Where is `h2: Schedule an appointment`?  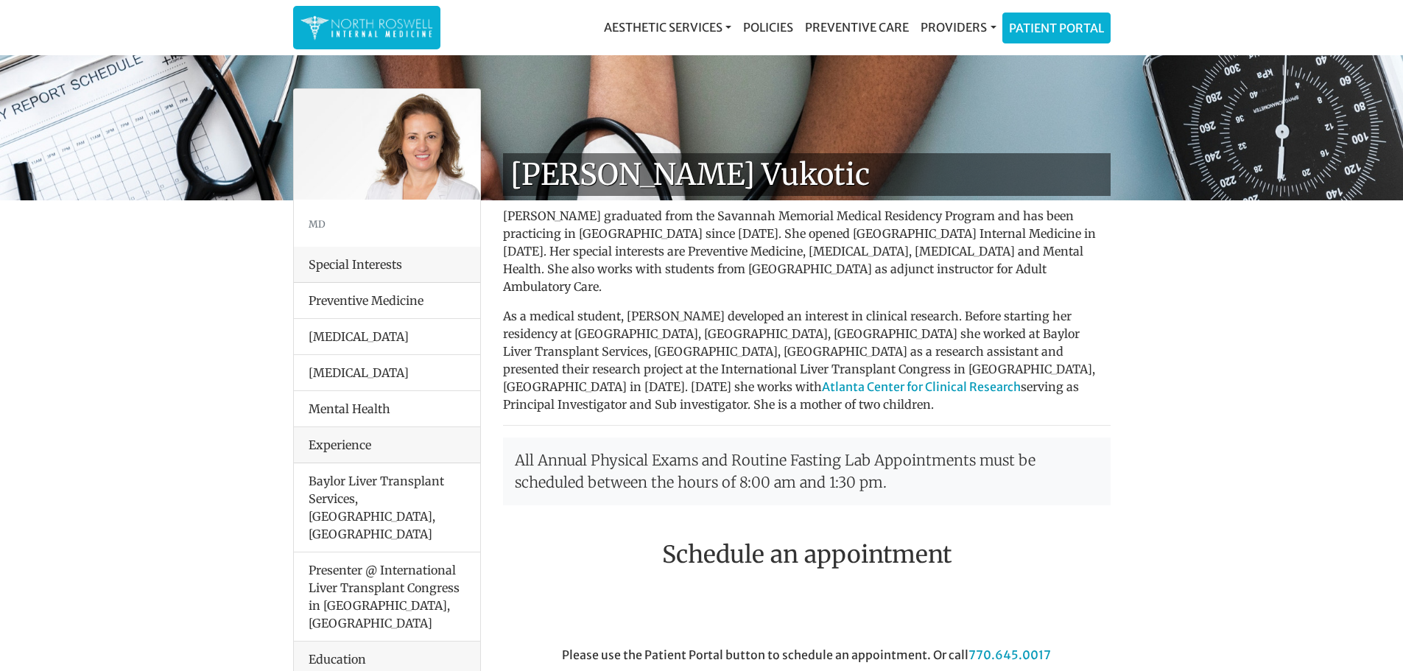 h2: Schedule an appointment is located at coordinates (806, 554).